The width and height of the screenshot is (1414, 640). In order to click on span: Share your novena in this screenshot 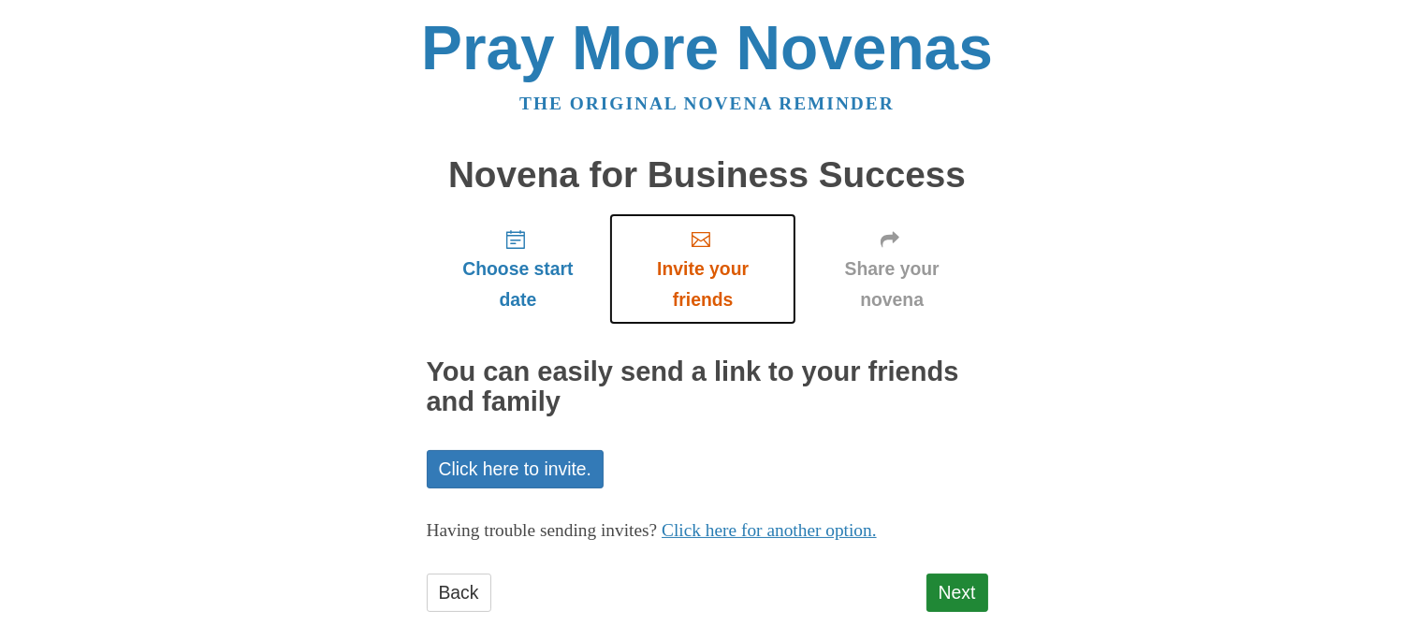, I will do `click(892, 284)`.